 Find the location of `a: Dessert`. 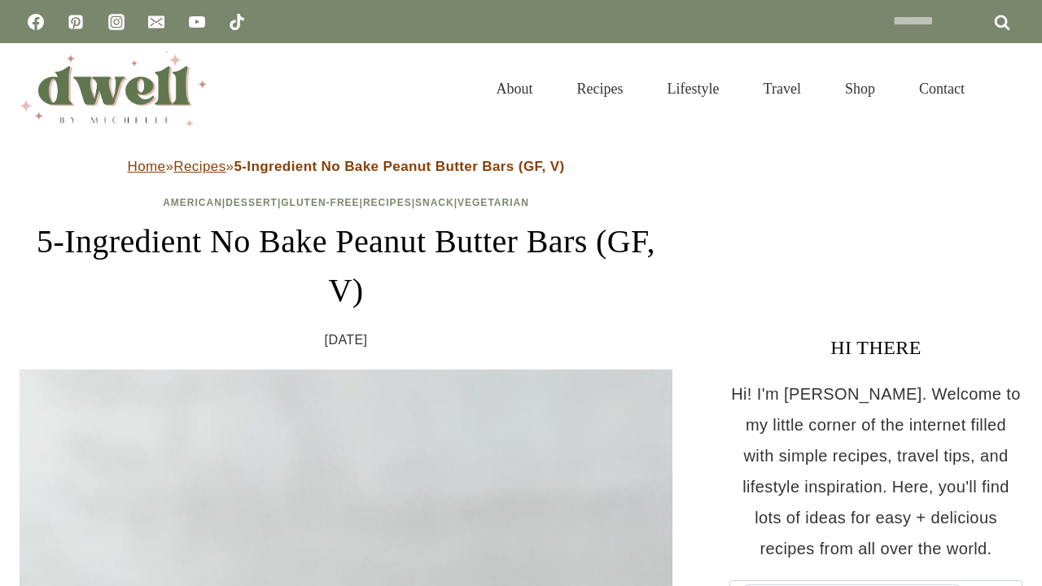

a: Dessert is located at coordinates (252, 203).